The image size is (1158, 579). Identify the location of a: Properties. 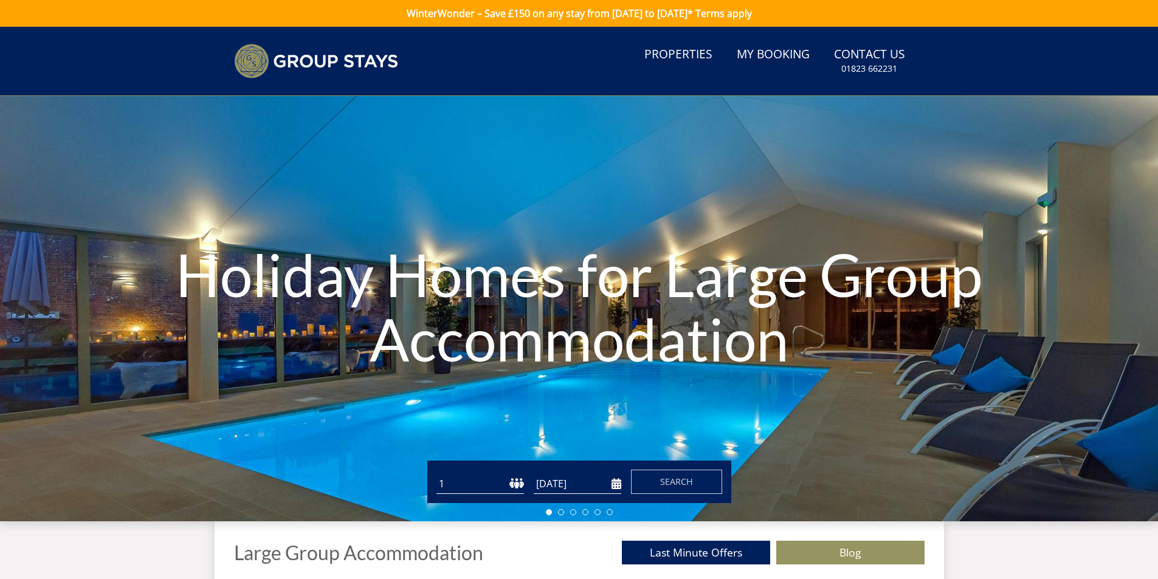
(678, 55).